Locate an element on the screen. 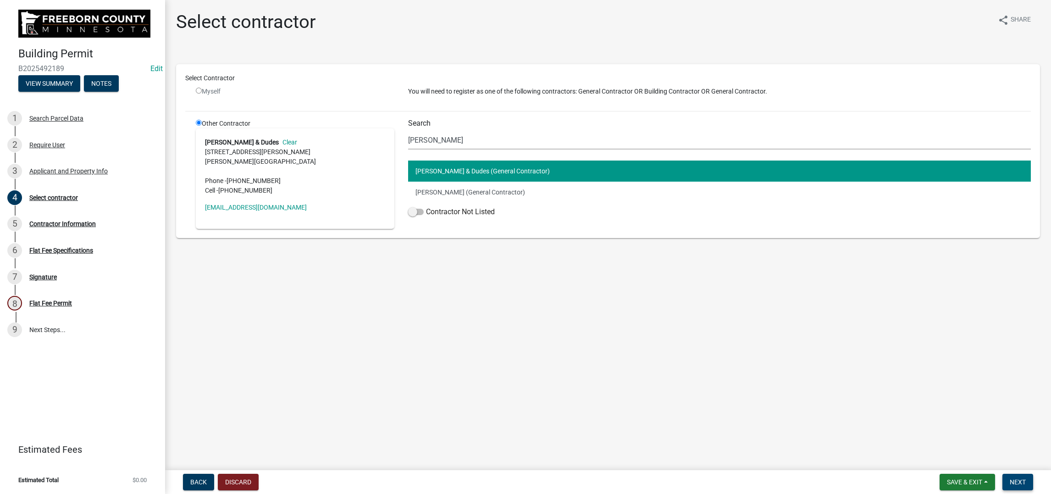 Image resolution: width=1051 pixels, height=494 pixels. span: B2025492189 is located at coordinates (83, 68).